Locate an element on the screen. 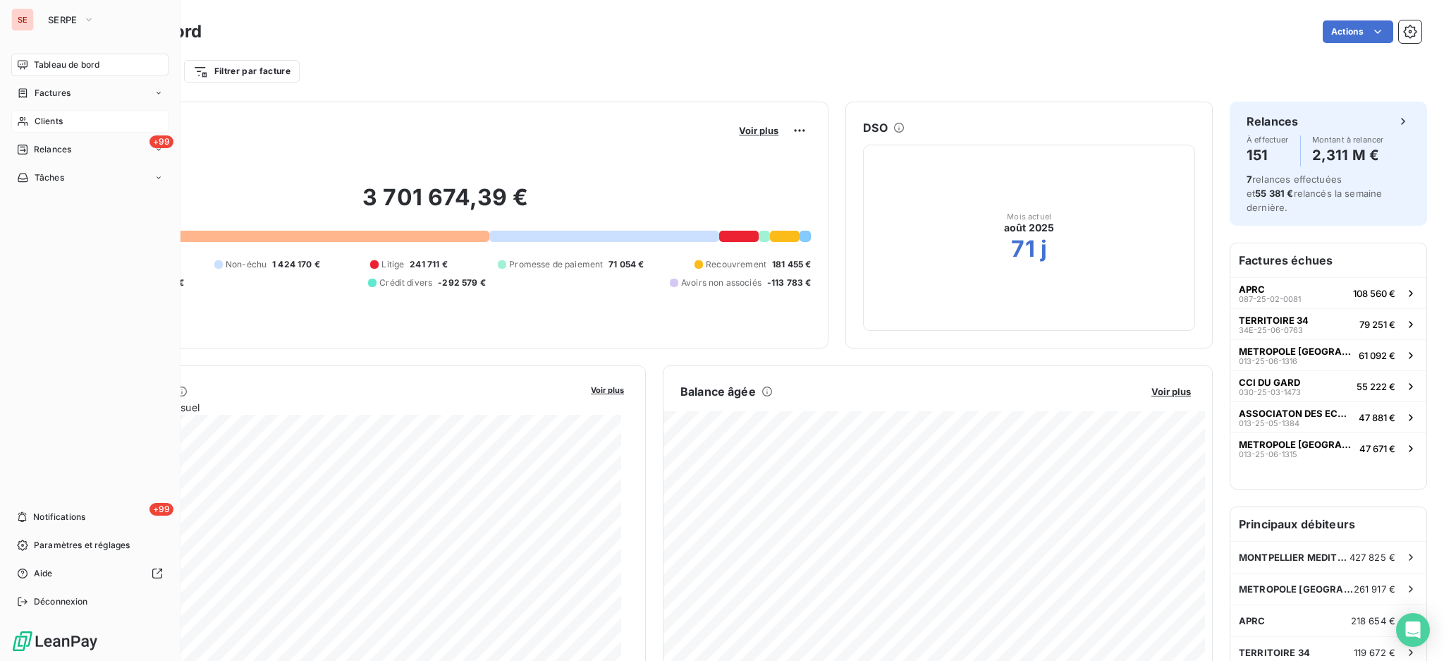  button: CCI DU GARD030-25-03-147355 222 € is located at coordinates (1329, 386).